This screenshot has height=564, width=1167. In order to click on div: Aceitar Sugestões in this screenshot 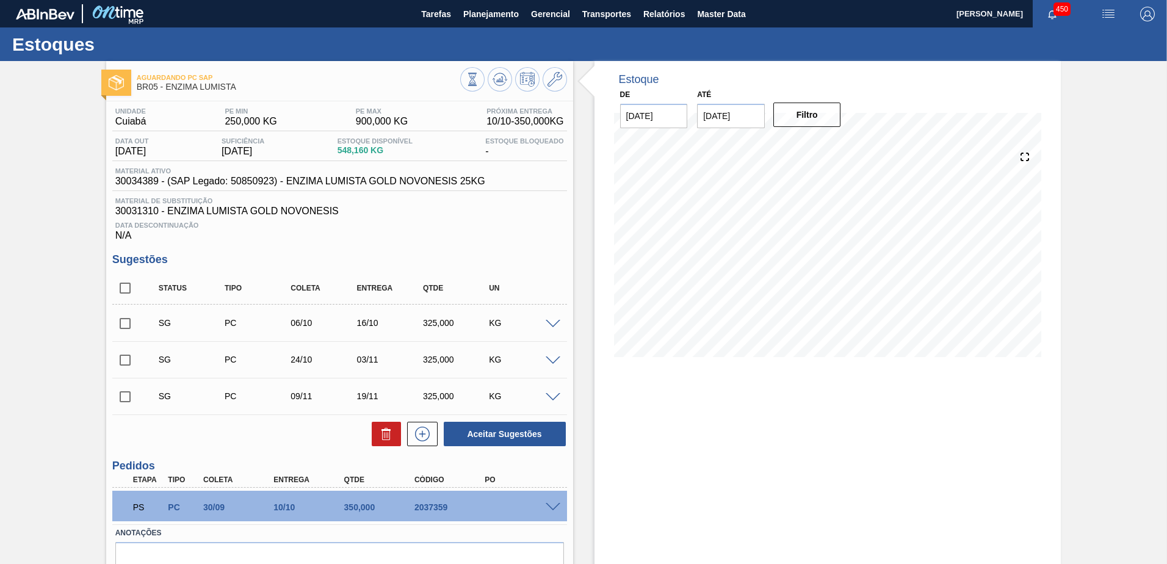, I will do `click(502, 434)`.